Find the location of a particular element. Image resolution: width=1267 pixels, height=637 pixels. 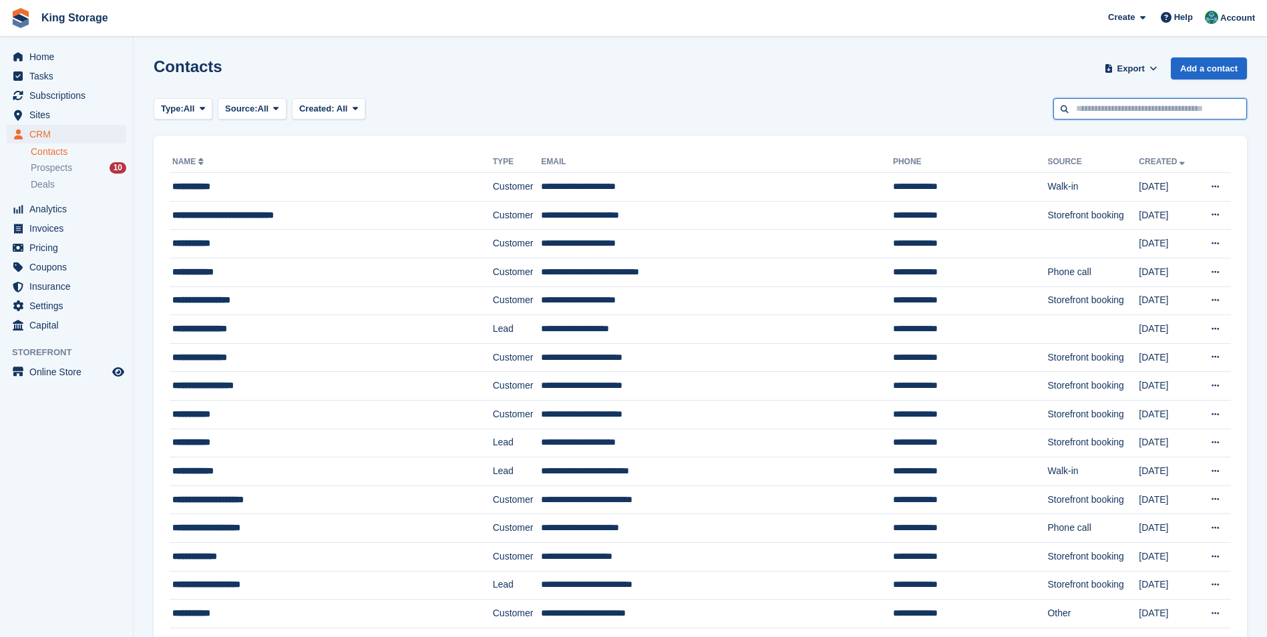

span: Coupons is located at coordinates (69, 267).